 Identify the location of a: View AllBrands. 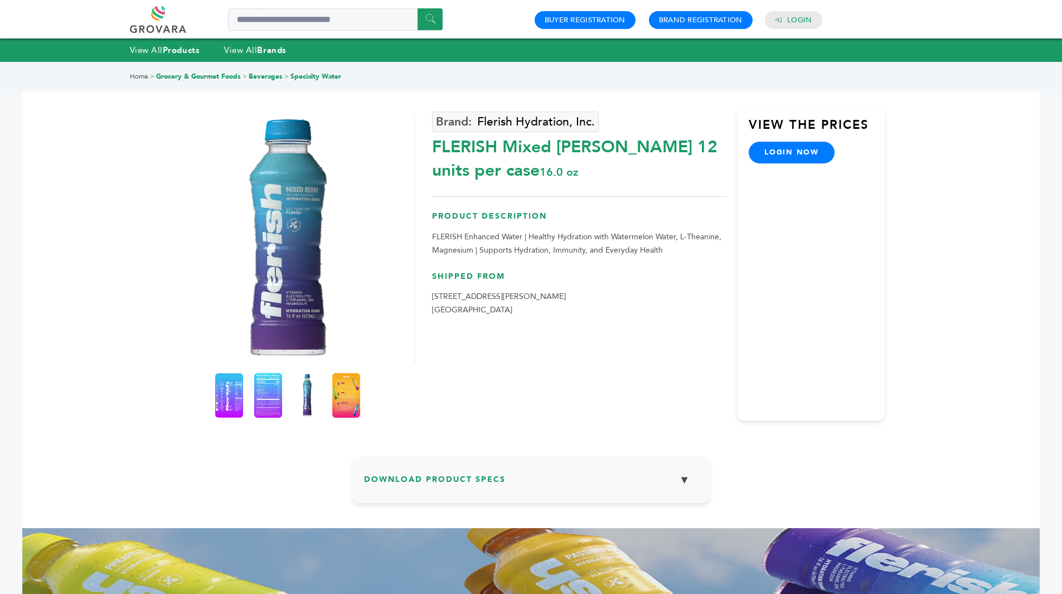
(255, 50).